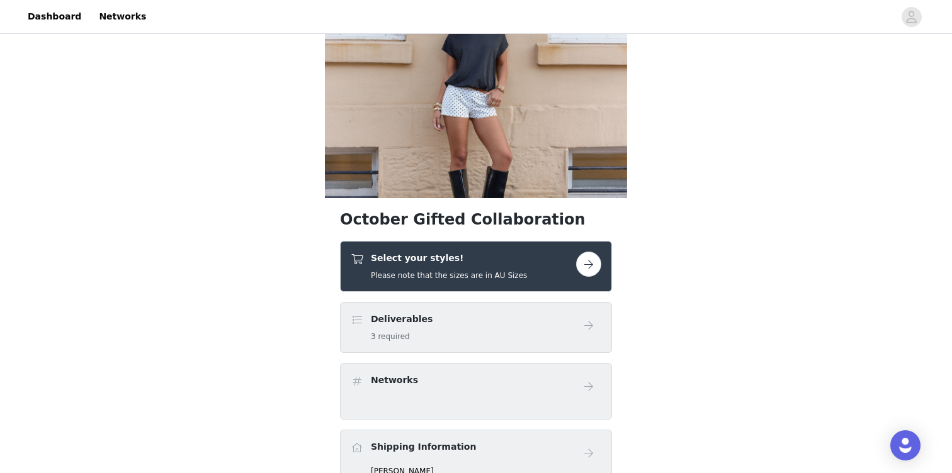  I want to click on h5: Please note that the sizes are in AU Sizes, so click(449, 276).